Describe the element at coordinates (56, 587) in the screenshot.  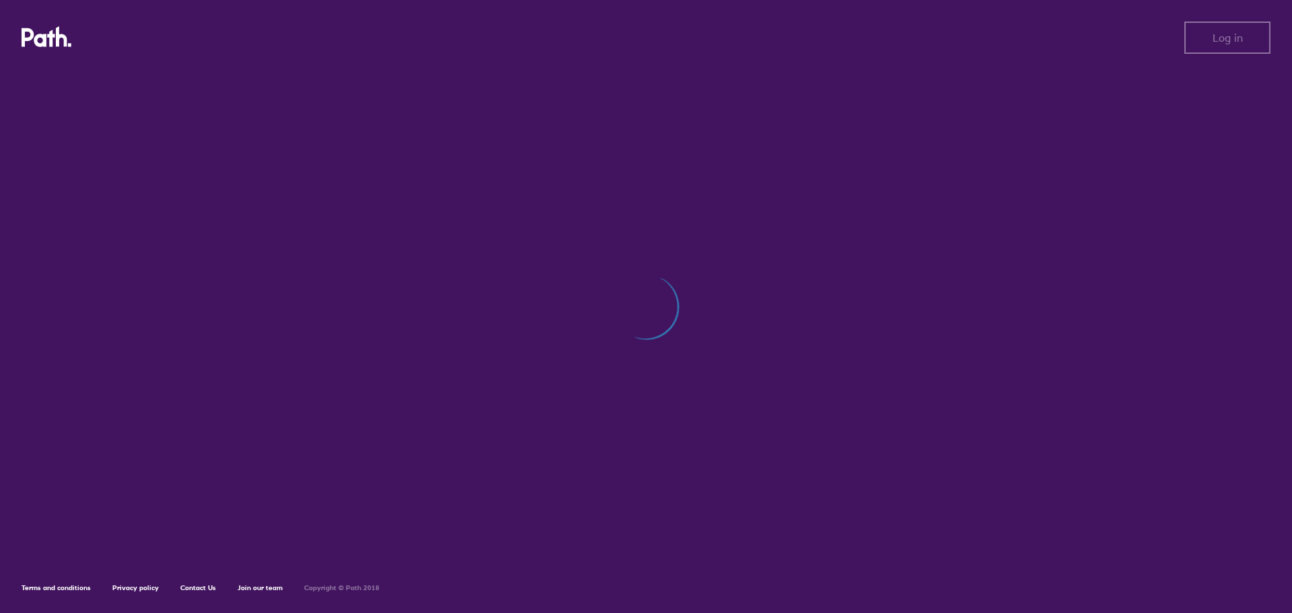
I see `a: Terms and conditions` at that location.